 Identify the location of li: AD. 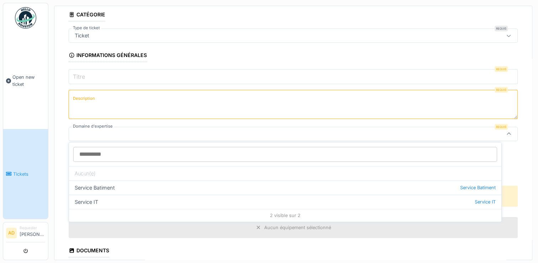
(11, 233).